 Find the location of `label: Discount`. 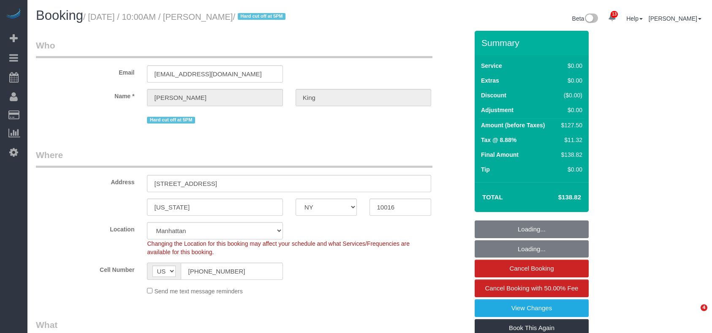

label: Discount is located at coordinates (493, 95).